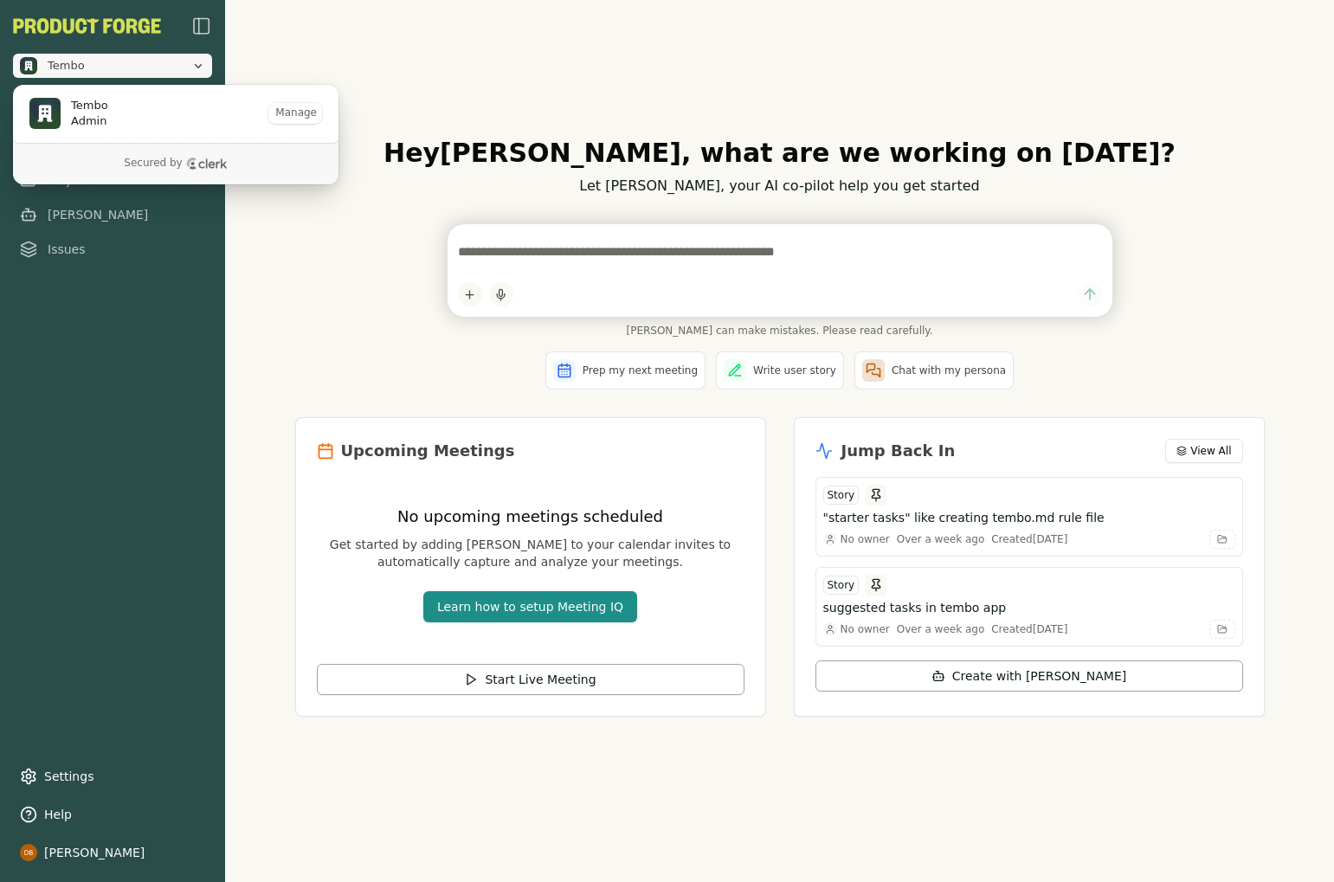 This screenshot has width=1334, height=882. Describe the element at coordinates (1210, 451) in the screenshot. I see `span: View All` at that location.